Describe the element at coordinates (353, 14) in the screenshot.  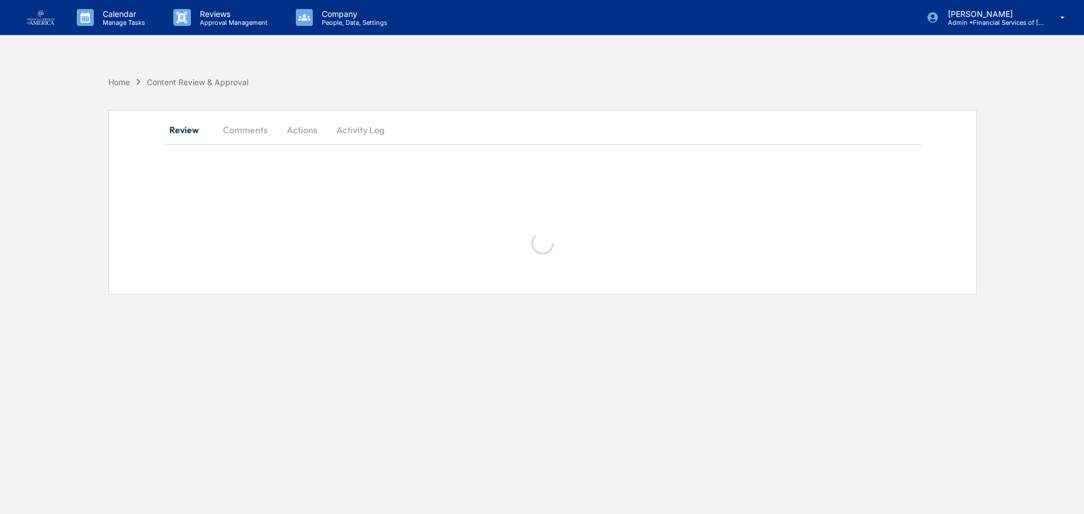
I see `p: Company` at that location.